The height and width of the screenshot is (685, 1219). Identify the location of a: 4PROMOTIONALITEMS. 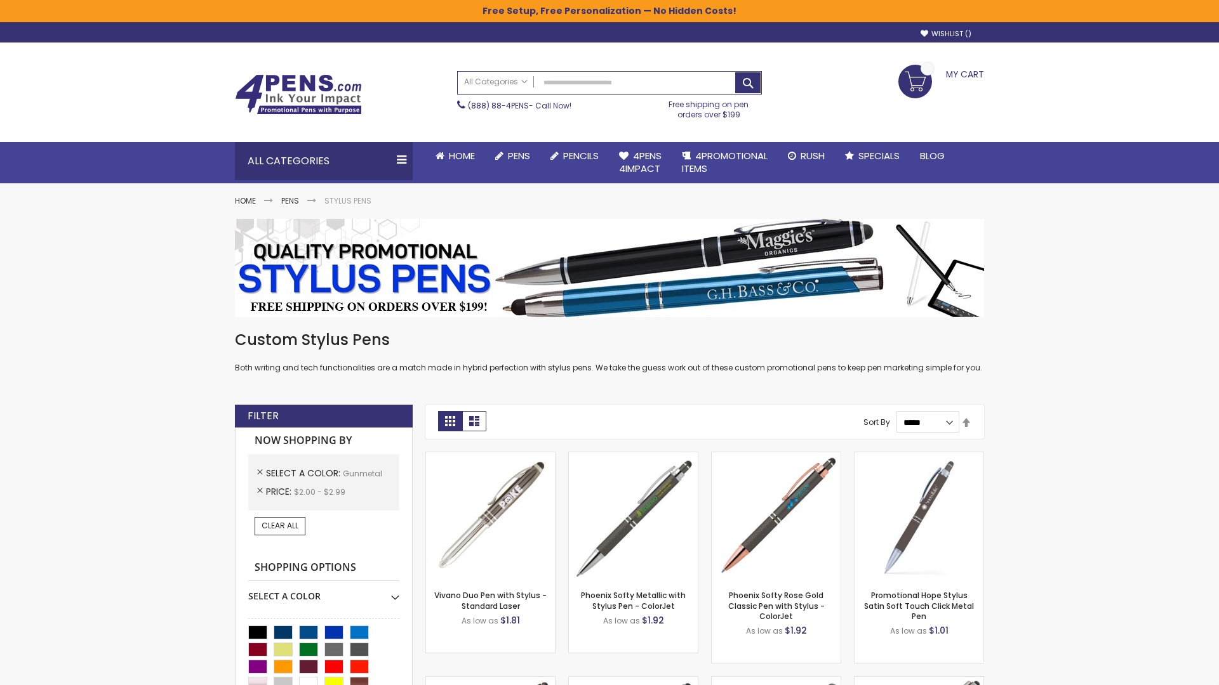
(724, 162).